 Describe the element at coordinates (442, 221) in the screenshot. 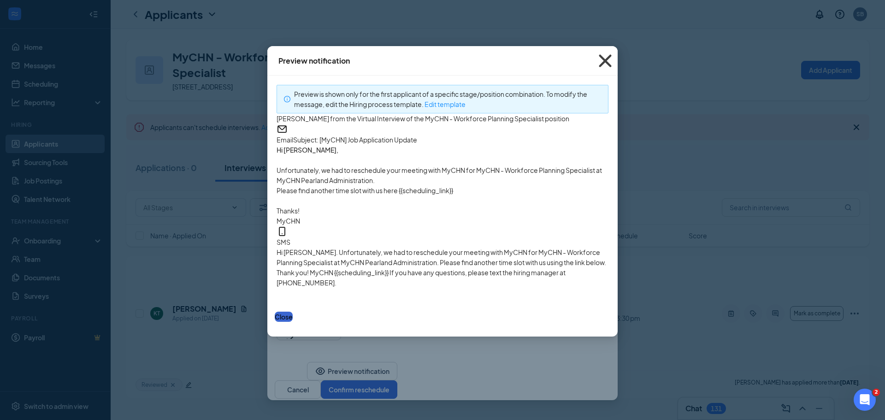

I see `p: MyCHN` at that location.